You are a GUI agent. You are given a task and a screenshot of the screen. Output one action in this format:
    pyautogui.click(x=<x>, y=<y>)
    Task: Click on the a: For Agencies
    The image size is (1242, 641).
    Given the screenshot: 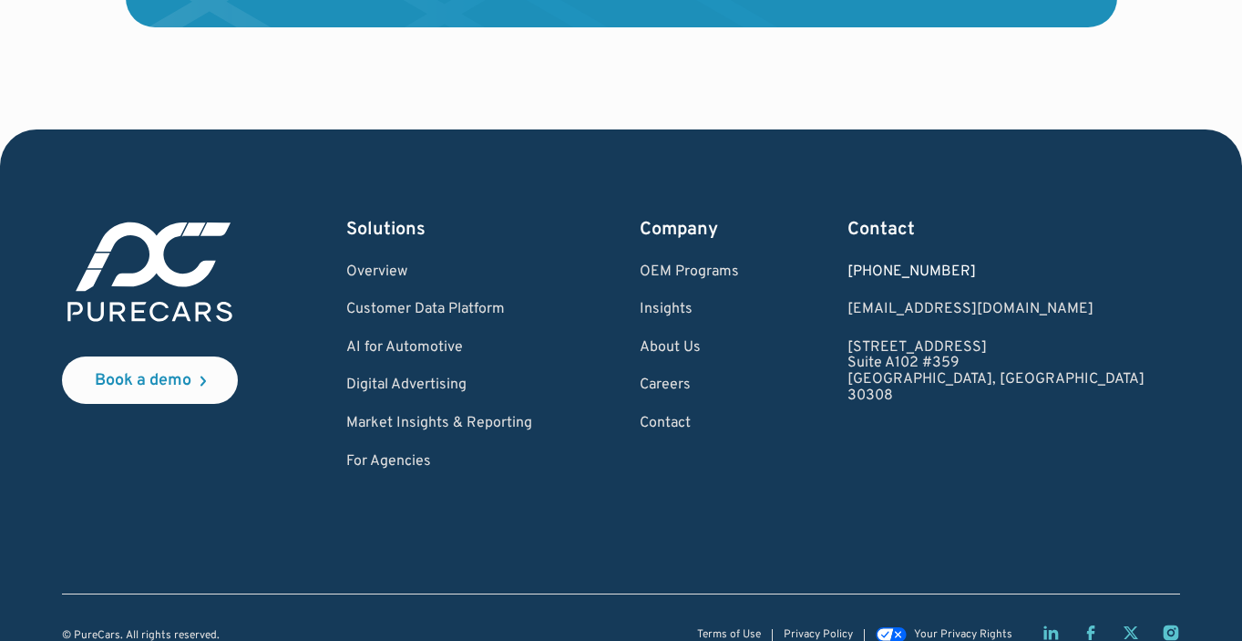 What is the action you would take?
    pyautogui.click(x=439, y=462)
    